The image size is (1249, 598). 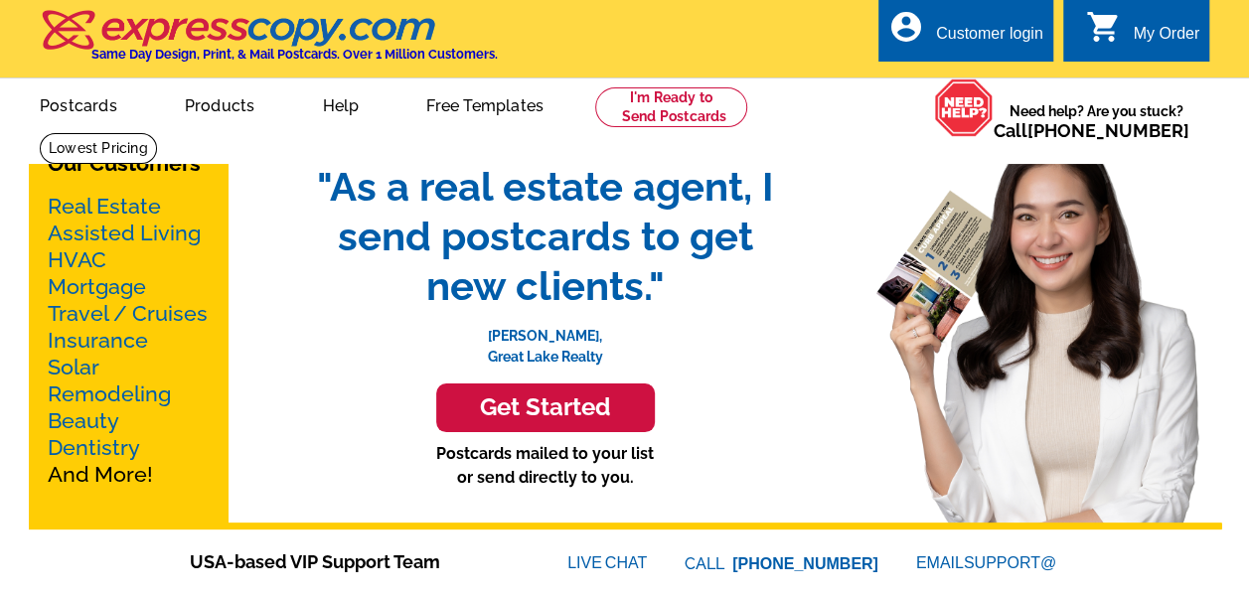 I want to click on font: SUPPORT@, so click(x=1011, y=563).